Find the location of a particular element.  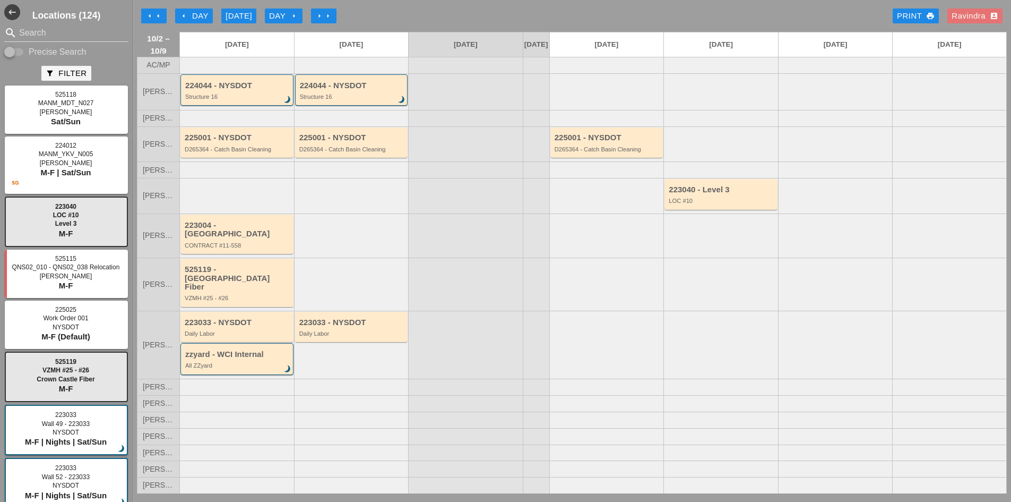

div: Filter is located at coordinates (66, 73).